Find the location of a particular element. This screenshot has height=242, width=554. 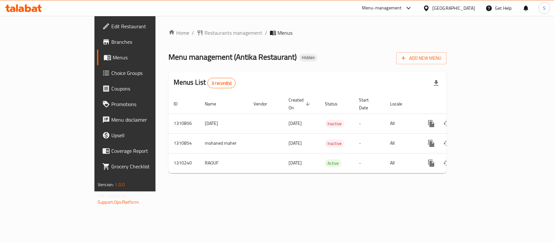

a: Restaurants management is located at coordinates (230, 33).